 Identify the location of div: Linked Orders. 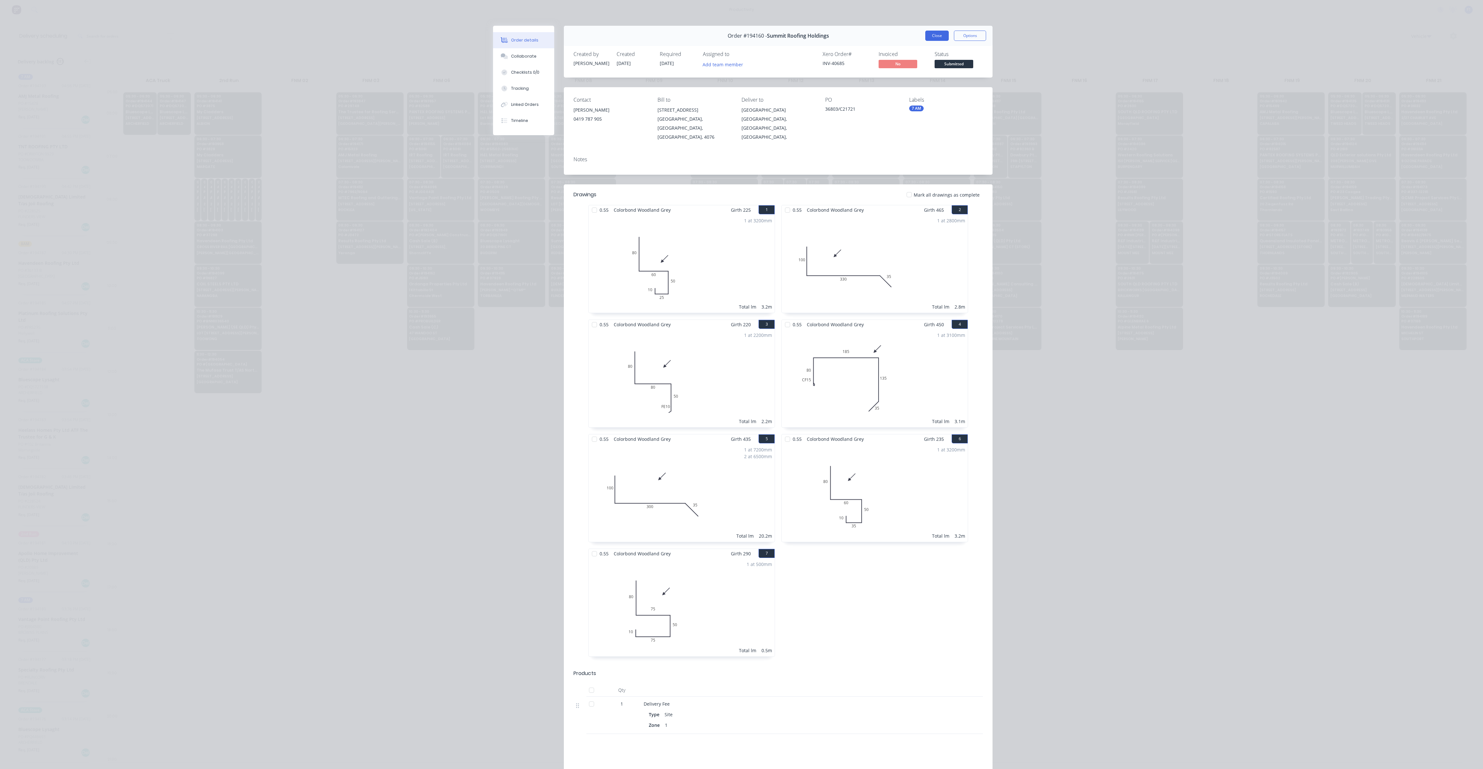
(525, 105).